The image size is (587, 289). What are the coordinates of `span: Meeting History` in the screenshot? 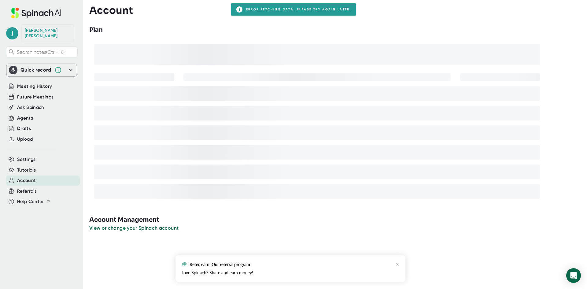 It's located at (35, 86).